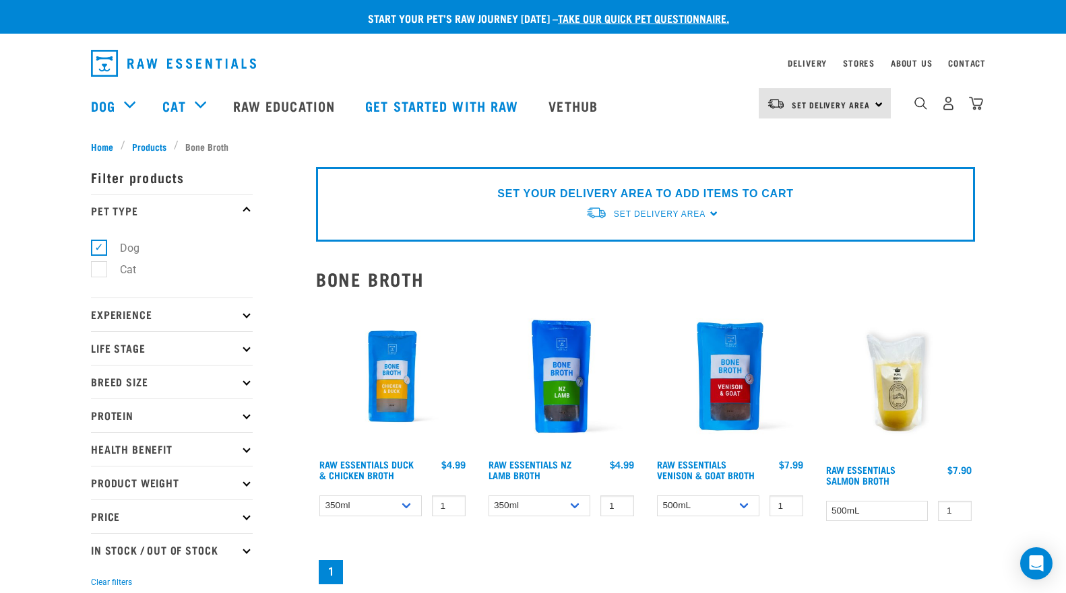  I want to click on label: Dog, so click(121, 248).